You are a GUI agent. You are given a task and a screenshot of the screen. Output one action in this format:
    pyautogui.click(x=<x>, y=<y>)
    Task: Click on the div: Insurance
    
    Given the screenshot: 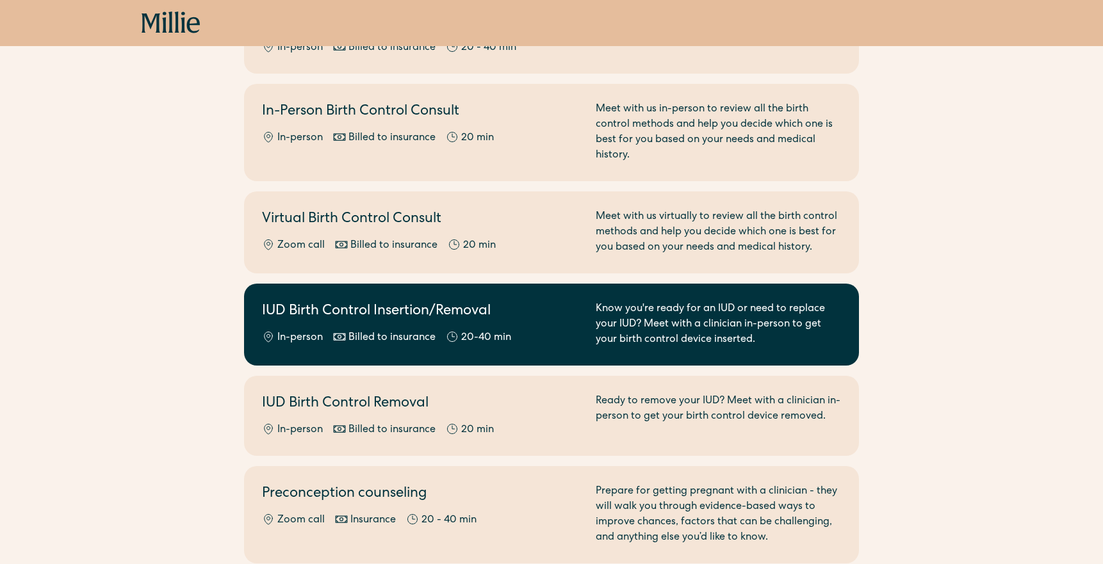 What is the action you would take?
    pyautogui.click(x=373, y=521)
    